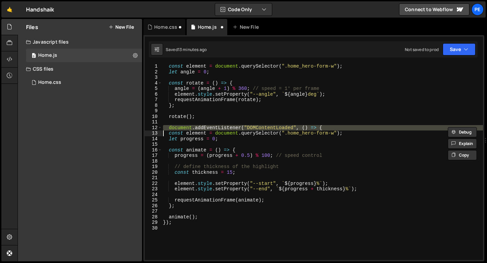 The height and width of the screenshot is (263, 487). What do you see at coordinates (462, 144) in the screenshot?
I see `button: Explain` at bounding box center [462, 144].